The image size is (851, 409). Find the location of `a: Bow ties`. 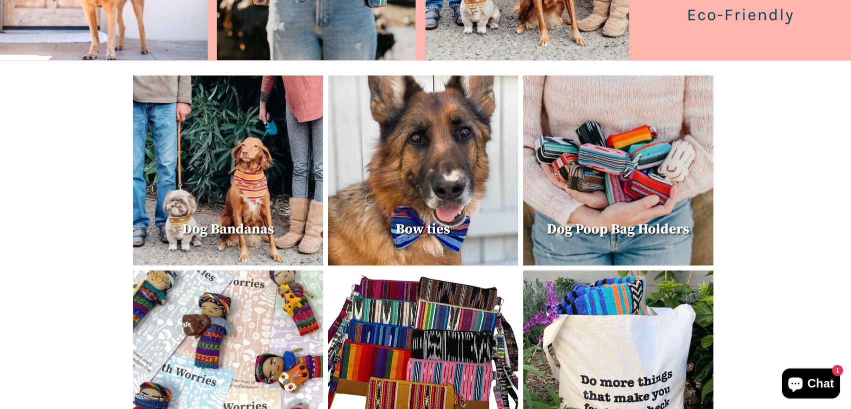

a: Bow ties is located at coordinates (423, 175).